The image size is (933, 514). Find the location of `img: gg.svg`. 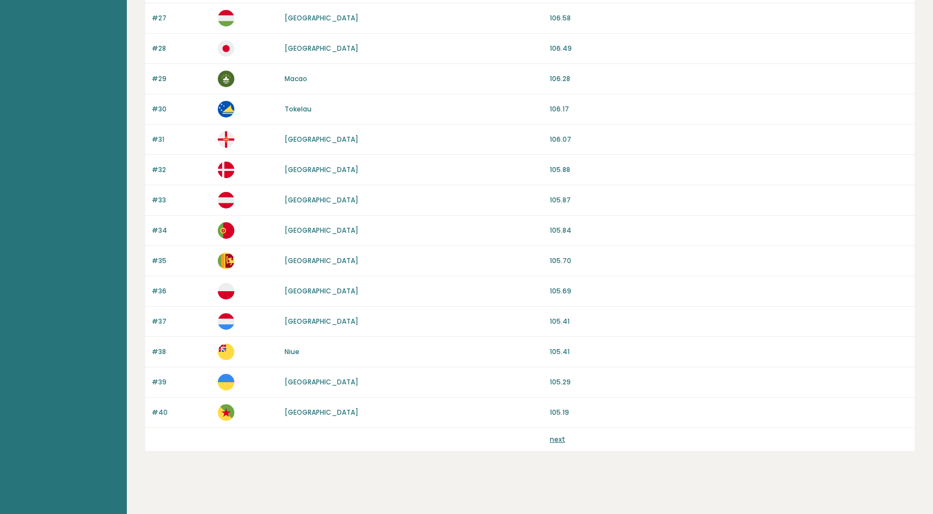

img: gg.svg is located at coordinates (226, 139).